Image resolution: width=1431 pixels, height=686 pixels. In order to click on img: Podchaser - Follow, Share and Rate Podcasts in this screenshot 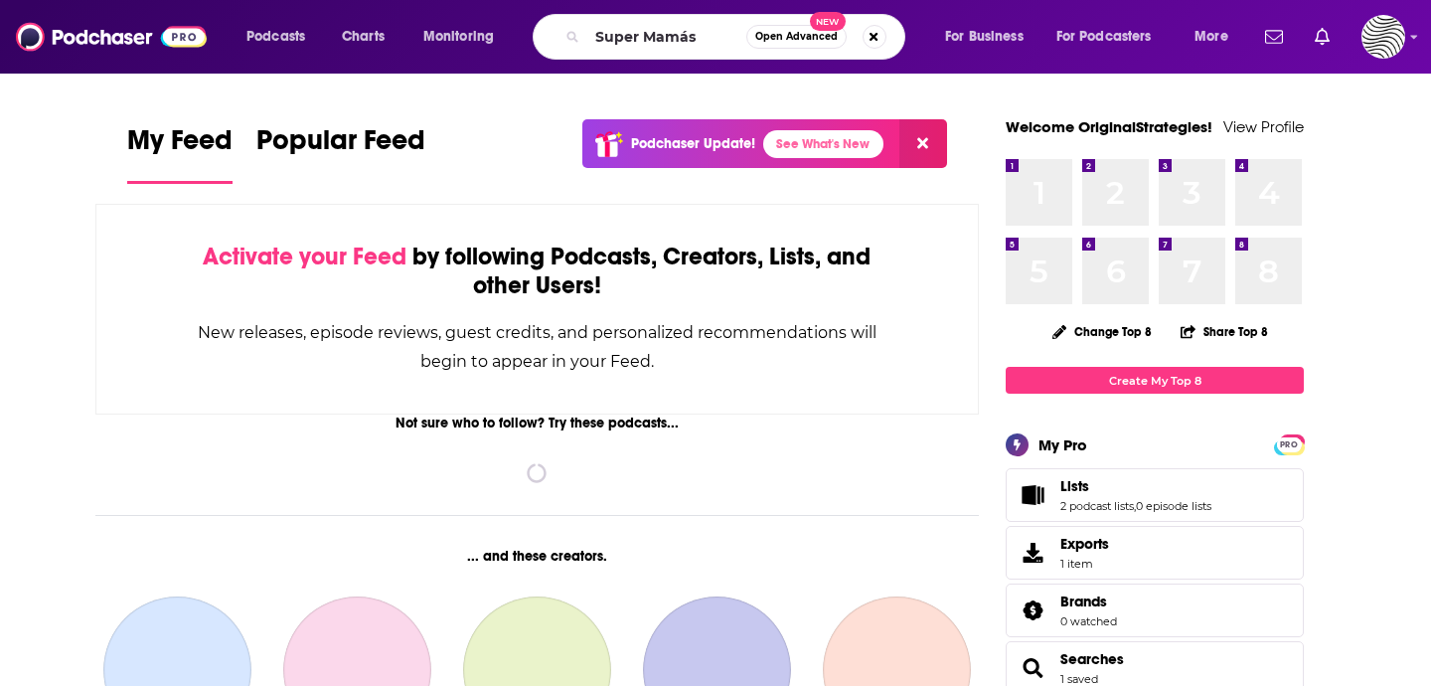, I will do `click(111, 37)`.